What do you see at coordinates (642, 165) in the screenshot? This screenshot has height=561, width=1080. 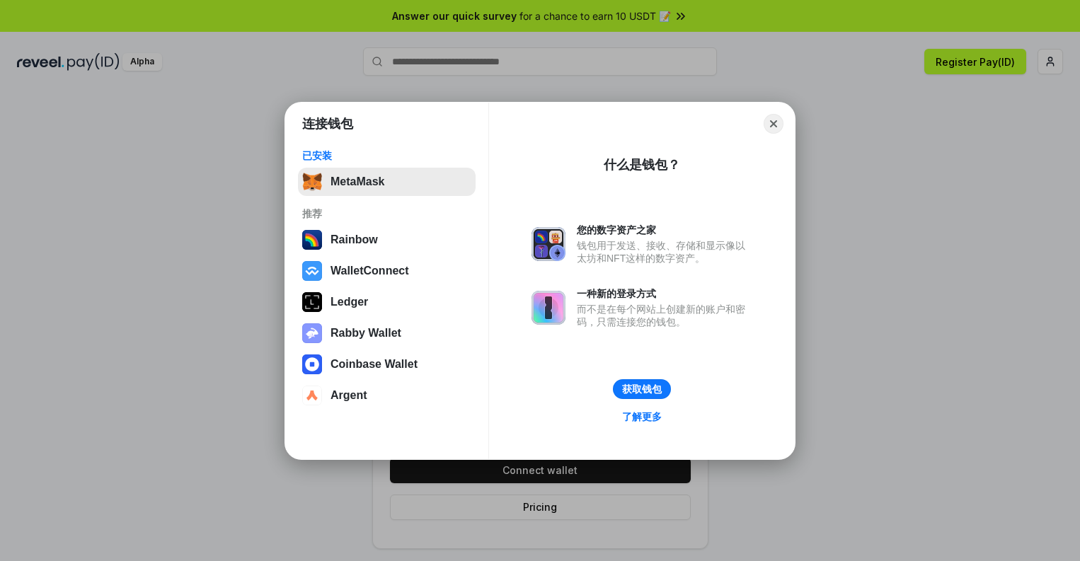 I see `div: 什么是钱包？` at bounding box center [642, 165].